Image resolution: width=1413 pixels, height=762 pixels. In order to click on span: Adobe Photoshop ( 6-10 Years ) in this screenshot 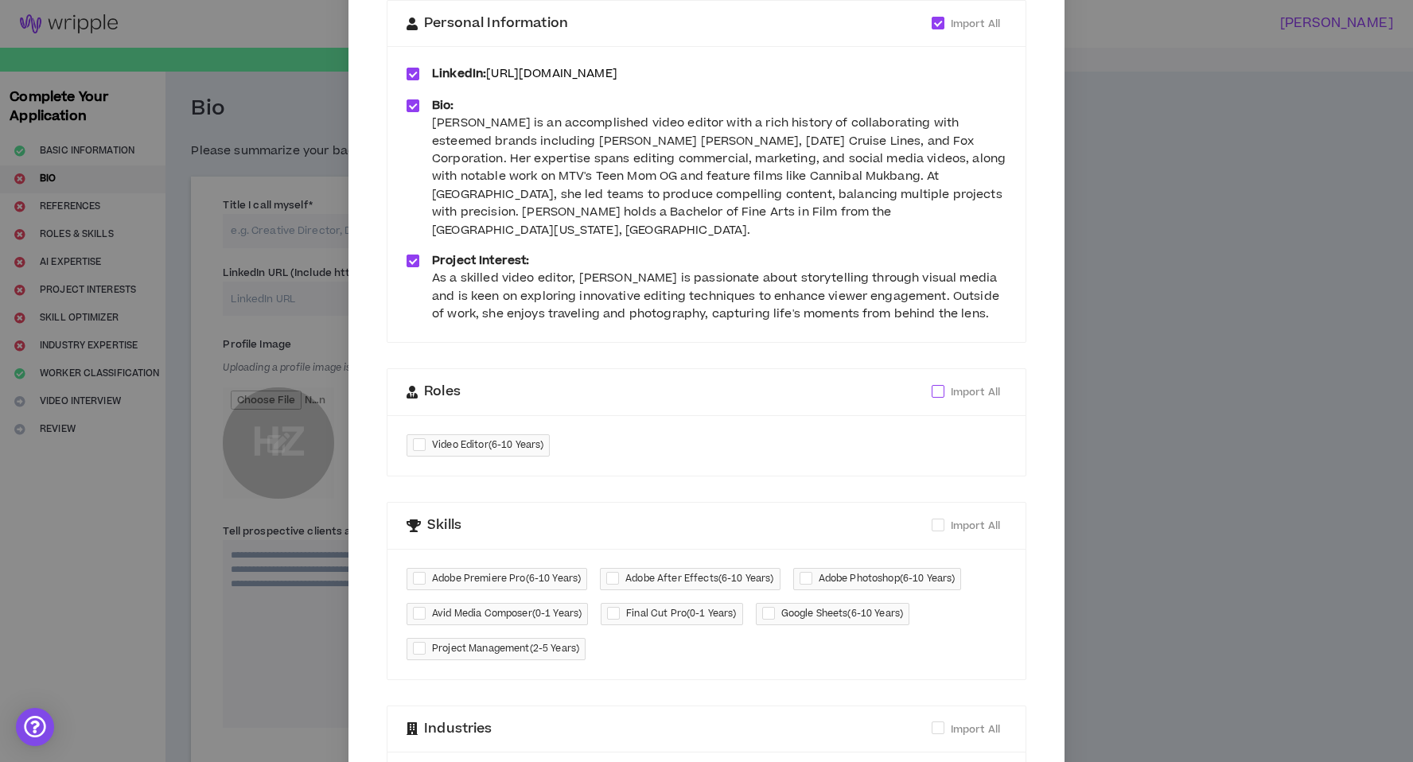, I will do `click(887, 579)`.